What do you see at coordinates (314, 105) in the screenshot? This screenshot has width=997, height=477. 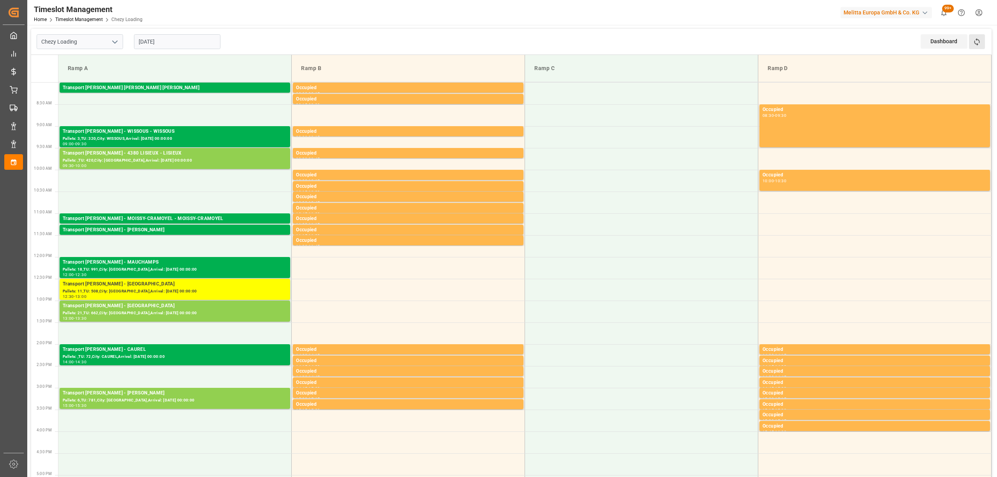 I see `div: 08:30` at bounding box center [314, 105].